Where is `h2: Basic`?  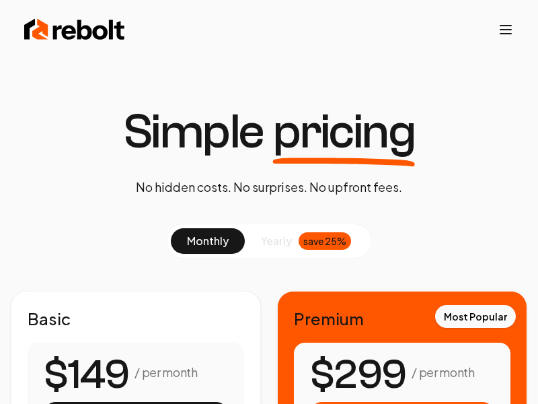 h2: Basic is located at coordinates (136, 318).